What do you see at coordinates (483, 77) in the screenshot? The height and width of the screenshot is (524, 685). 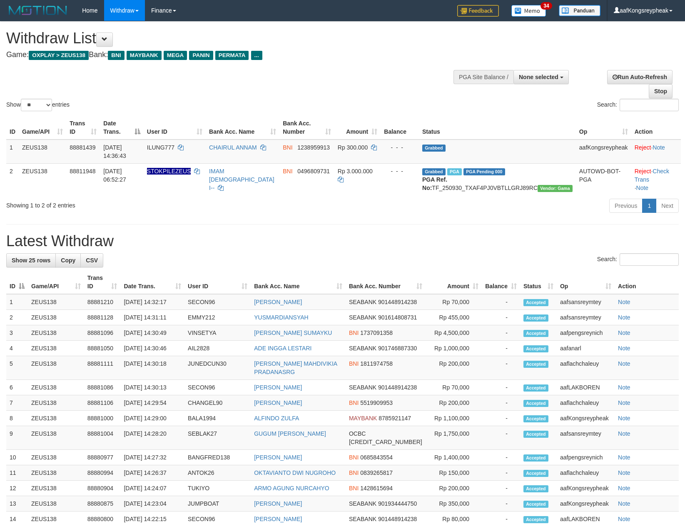 I see `div: PGA Site Balance /` at bounding box center [483, 77].